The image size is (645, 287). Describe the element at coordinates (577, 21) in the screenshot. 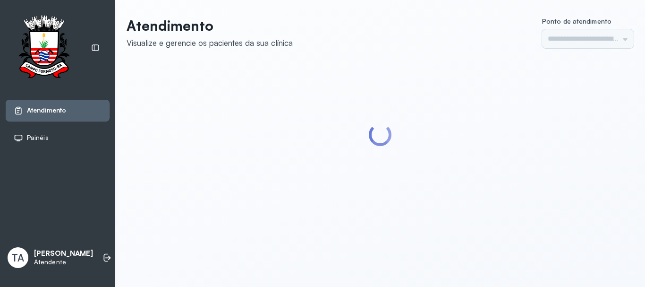

I see `span: Ponto de atendimento` at that location.